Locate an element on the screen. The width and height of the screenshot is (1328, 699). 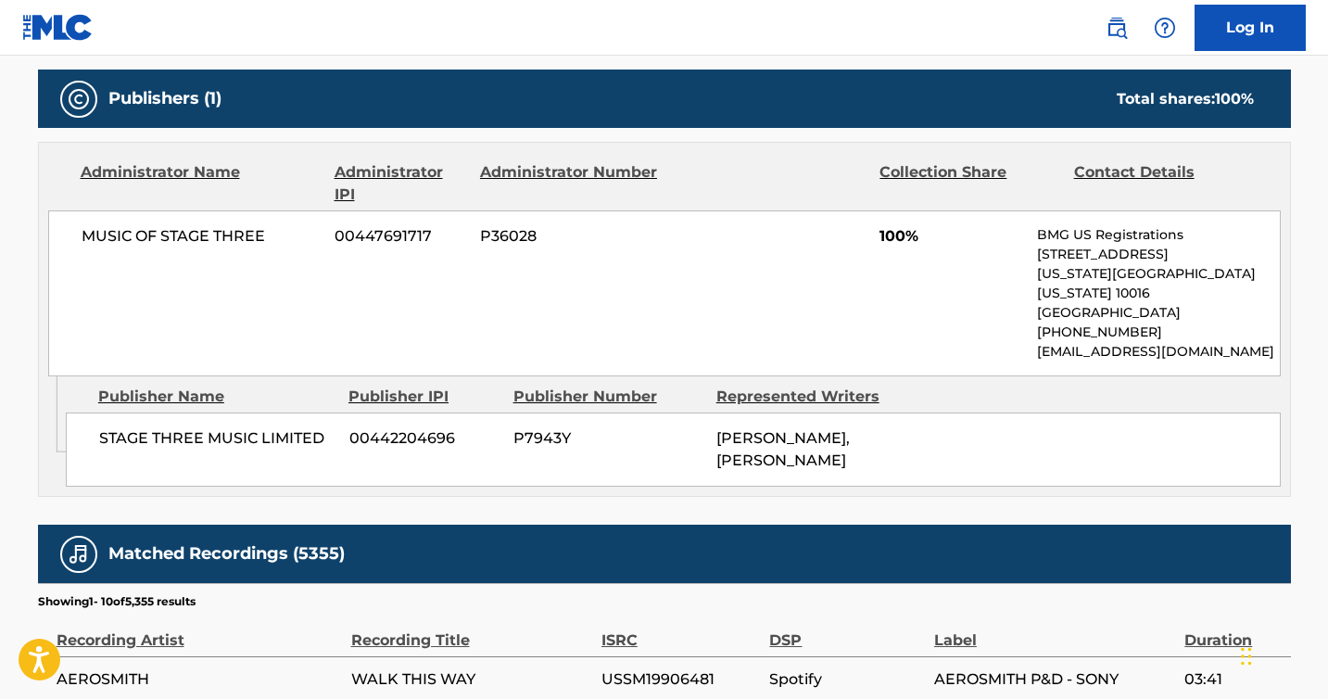
div: Drag is located at coordinates (1246, 656).